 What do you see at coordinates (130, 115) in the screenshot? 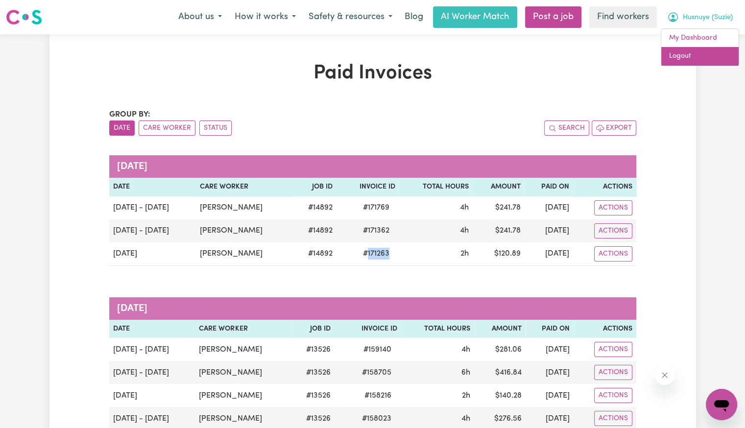
I see `span: Group by:` at bounding box center [130, 115].